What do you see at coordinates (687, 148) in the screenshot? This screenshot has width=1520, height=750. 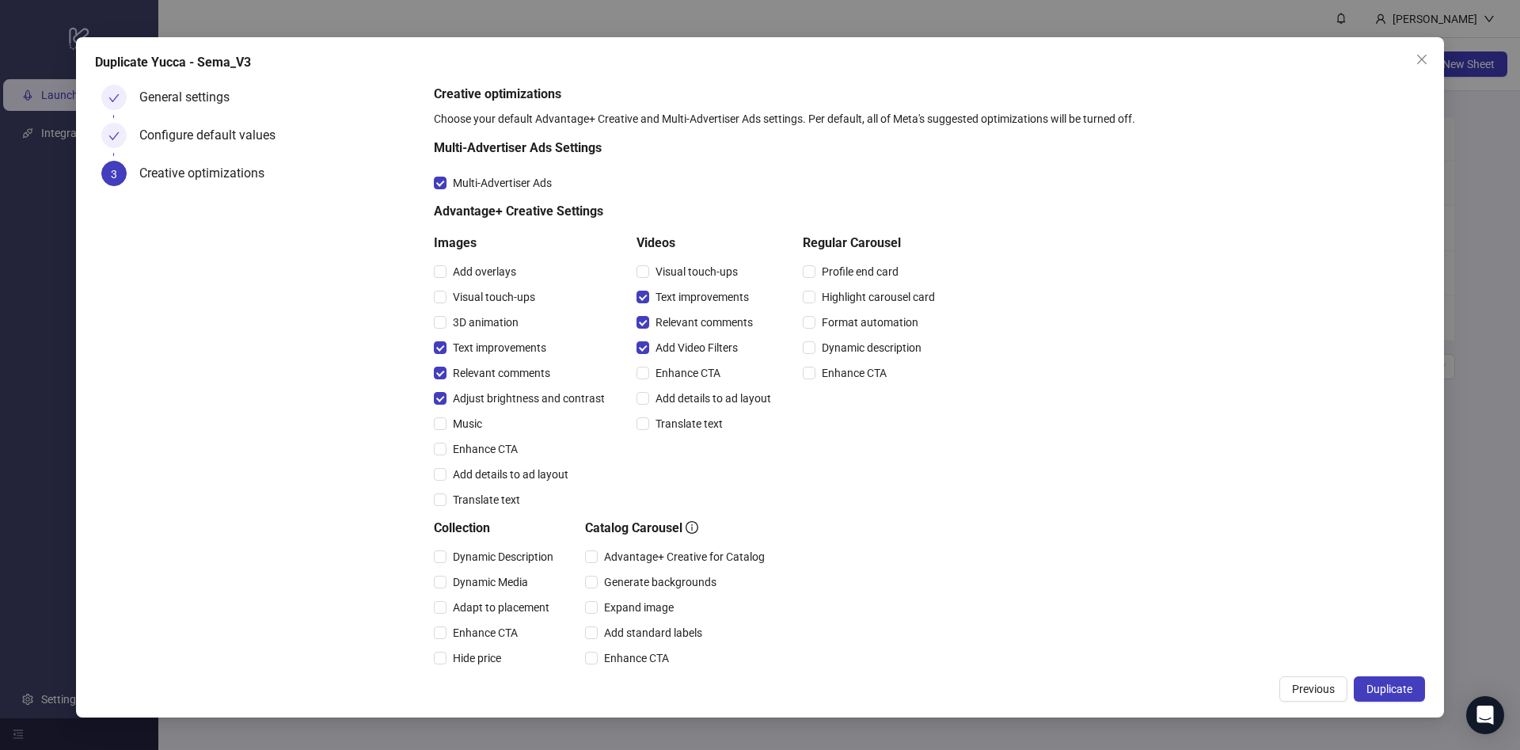 I see `h5: Multi-Advertiser Ads Settings` at bounding box center [687, 148].